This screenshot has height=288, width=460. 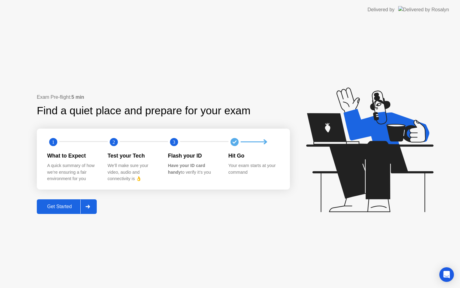 What do you see at coordinates (53, 141) in the screenshot?
I see `text: 1` at bounding box center [53, 141].